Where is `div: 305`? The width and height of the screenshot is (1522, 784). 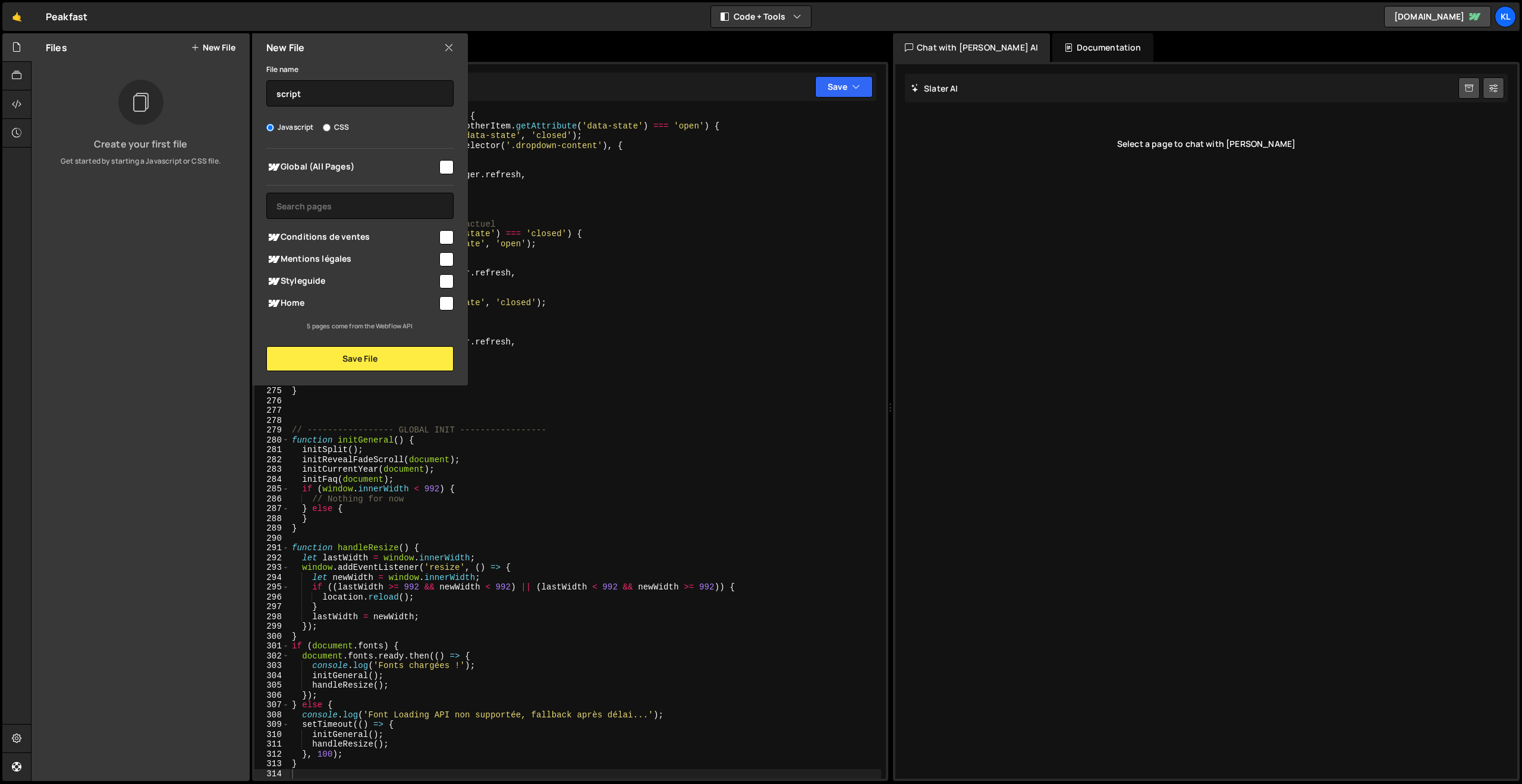
div: 305 is located at coordinates (272, 685).